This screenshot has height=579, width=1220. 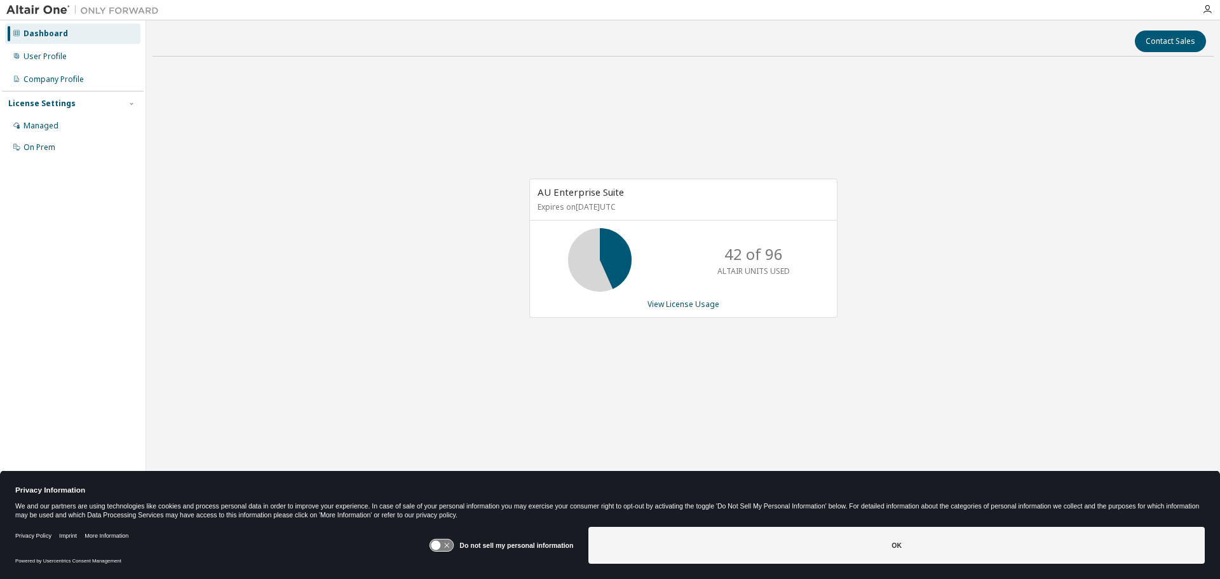 What do you see at coordinates (39, 147) in the screenshot?
I see `div: On Prem` at bounding box center [39, 147].